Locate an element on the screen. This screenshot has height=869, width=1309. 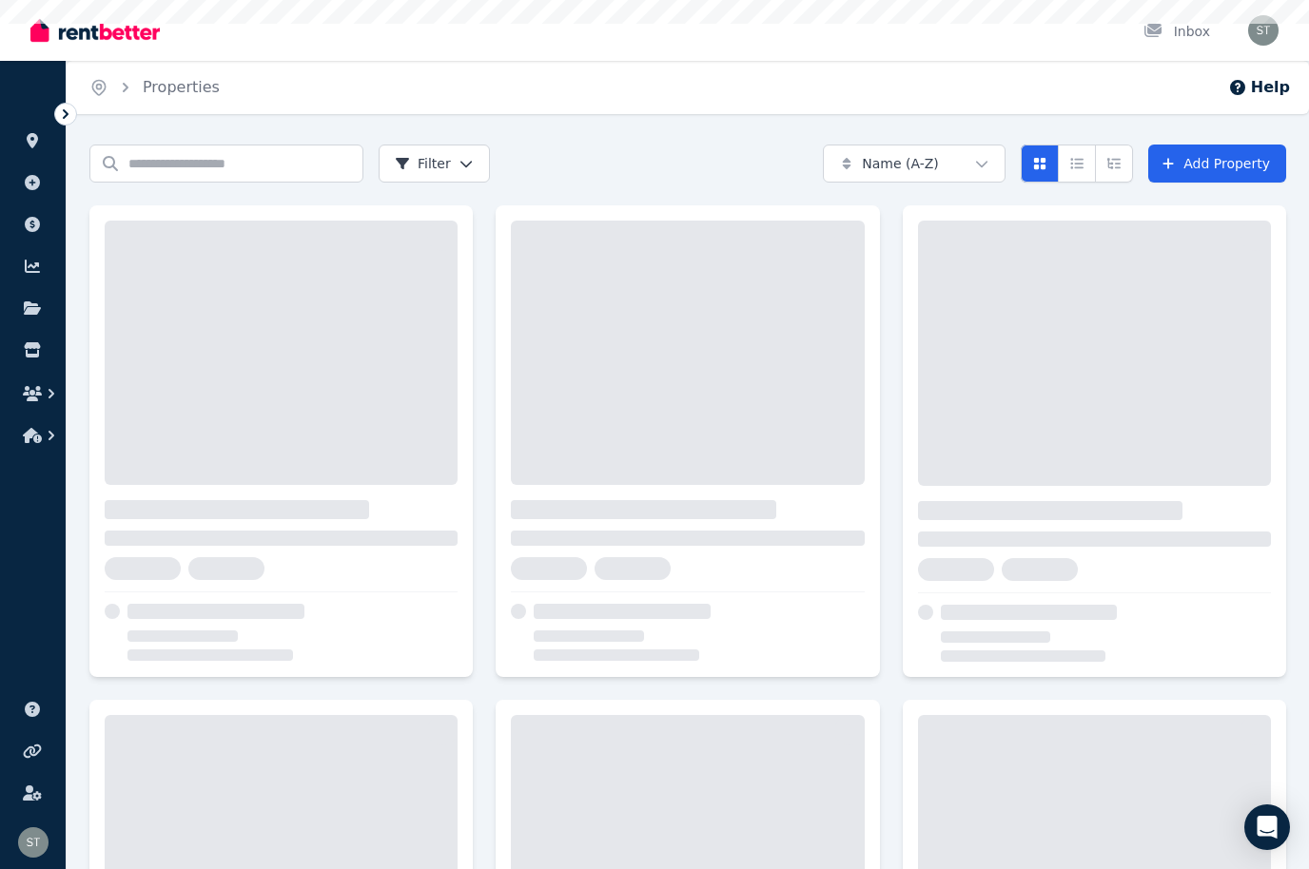
button: Card view is located at coordinates (1040, 164).